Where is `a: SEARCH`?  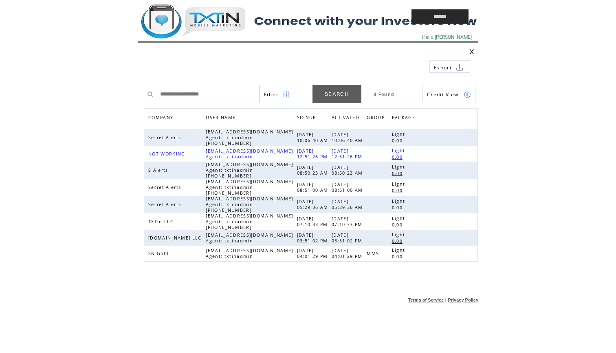
a: SEARCH is located at coordinates (337, 94).